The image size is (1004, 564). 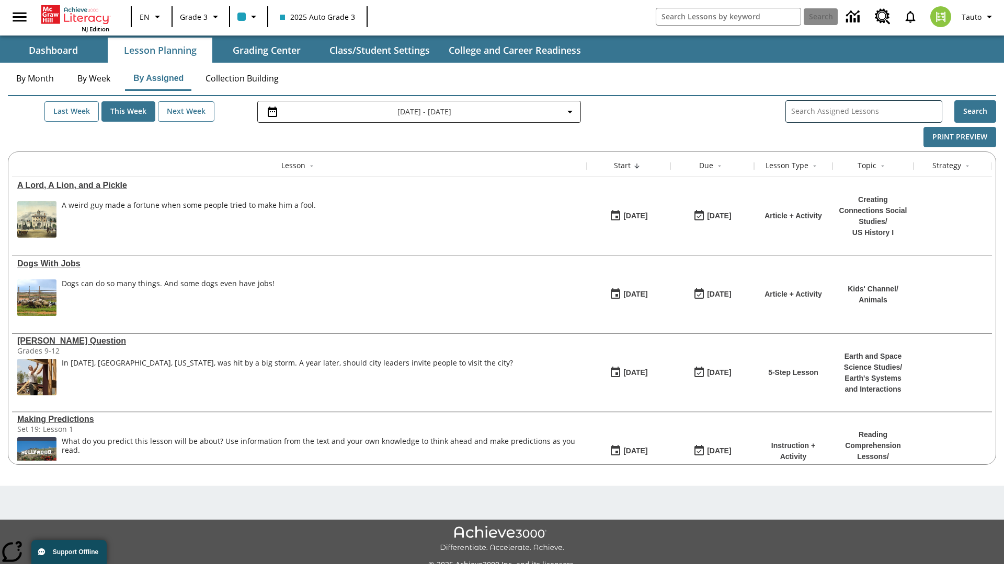 I want to click on img: avatar image, so click(x=940, y=17).